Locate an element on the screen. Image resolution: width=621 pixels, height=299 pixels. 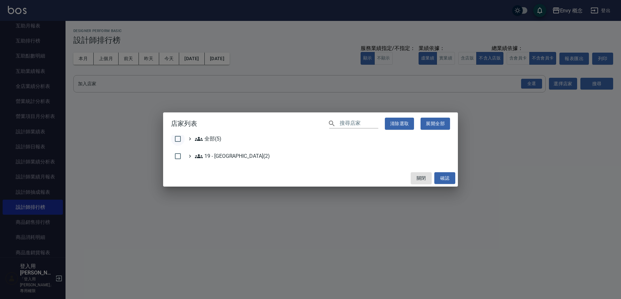
span: 全部(5) is located at coordinates (208, 139).